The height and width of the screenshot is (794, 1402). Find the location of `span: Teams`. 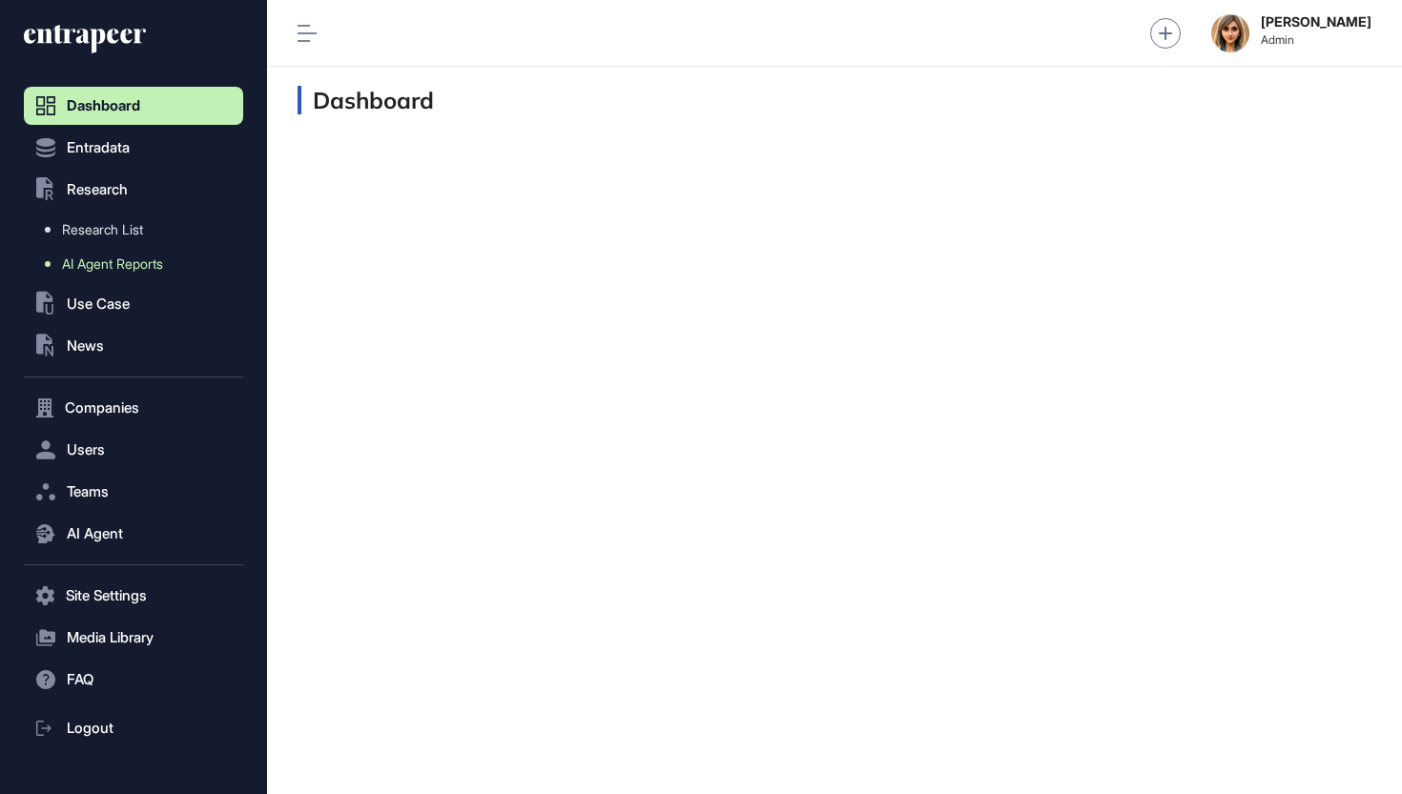

span: Teams is located at coordinates (88, 492).